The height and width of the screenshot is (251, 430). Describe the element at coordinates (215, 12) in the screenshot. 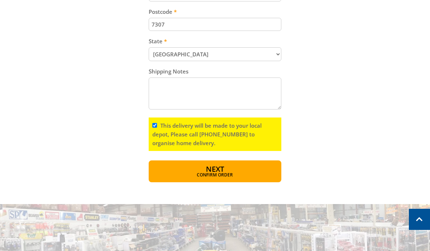

I see `label: Postcode` at that location.